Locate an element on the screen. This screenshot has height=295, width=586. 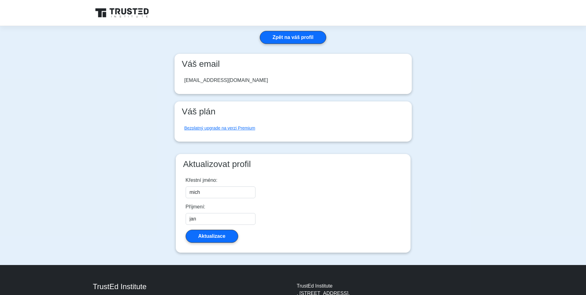
h4: TrustEd Institute is located at coordinates (191, 286).